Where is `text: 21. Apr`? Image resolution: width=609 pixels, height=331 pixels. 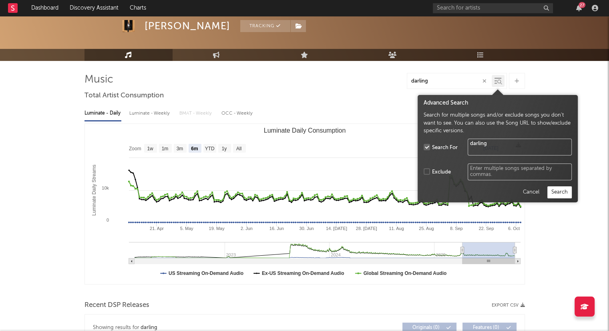 text: 21. Apr is located at coordinates (157, 228).